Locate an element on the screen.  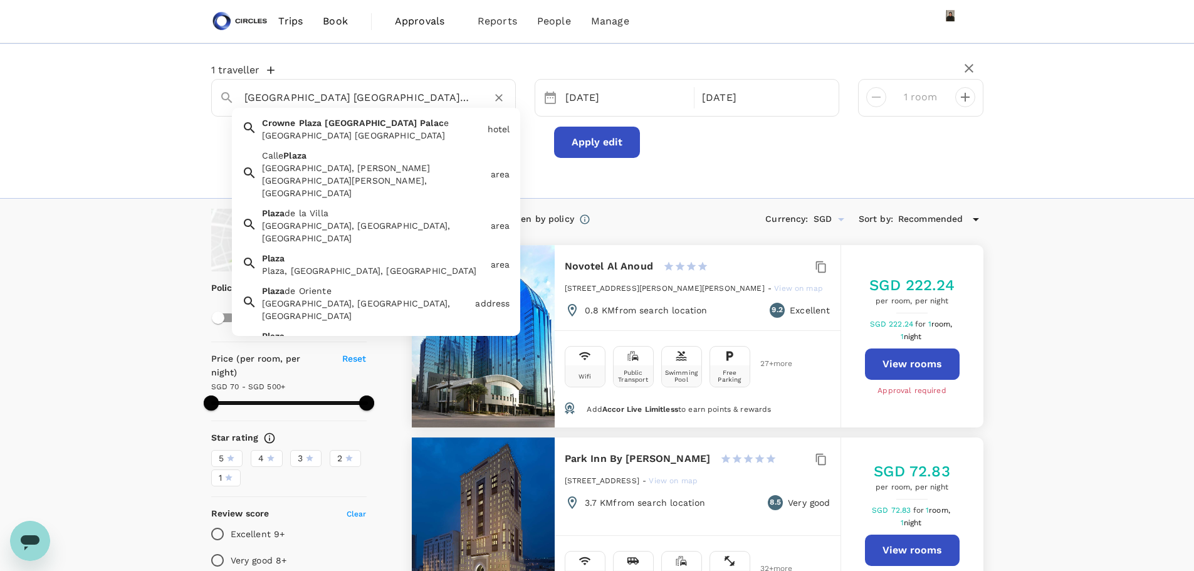
p: Very good 8+ is located at coordinates (259, 560).